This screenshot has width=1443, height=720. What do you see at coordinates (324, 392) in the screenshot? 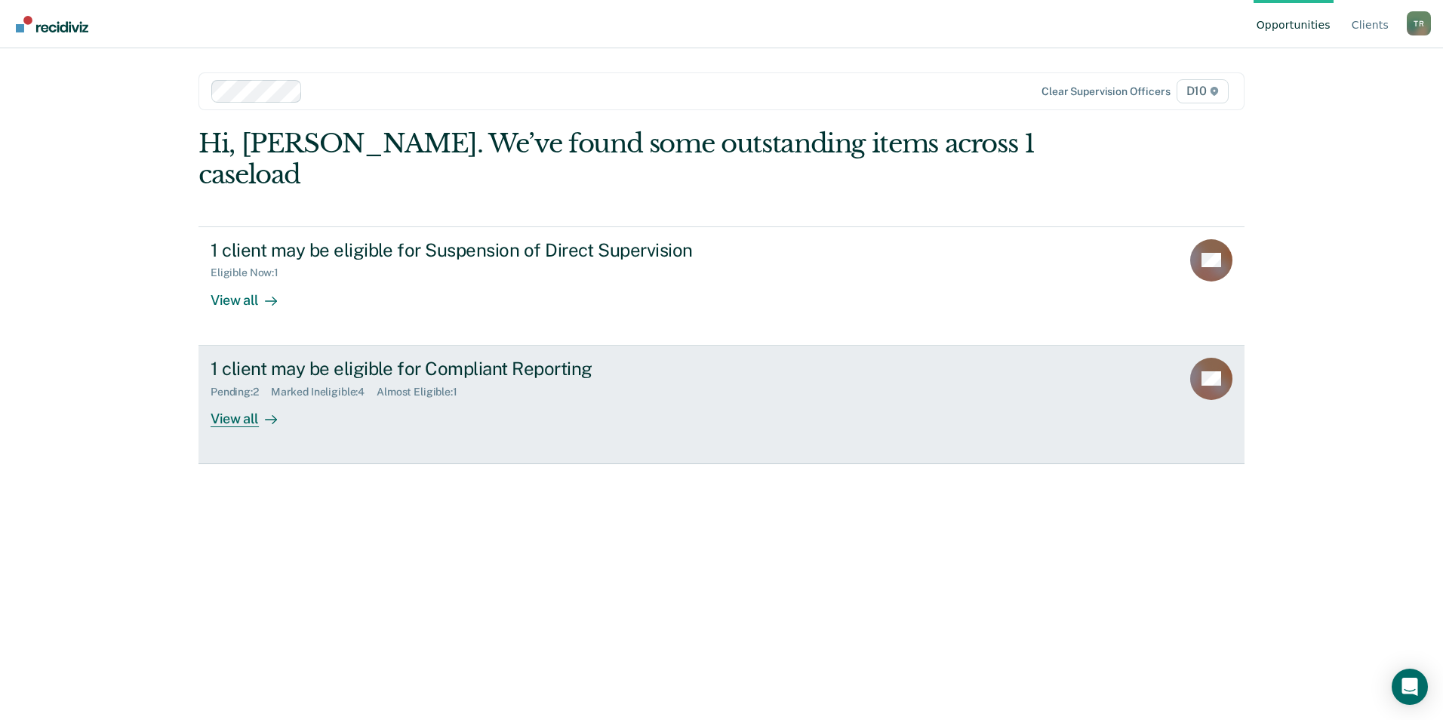
I see `div: Marked Ineligible : 4` at bounding box center [324, 392].